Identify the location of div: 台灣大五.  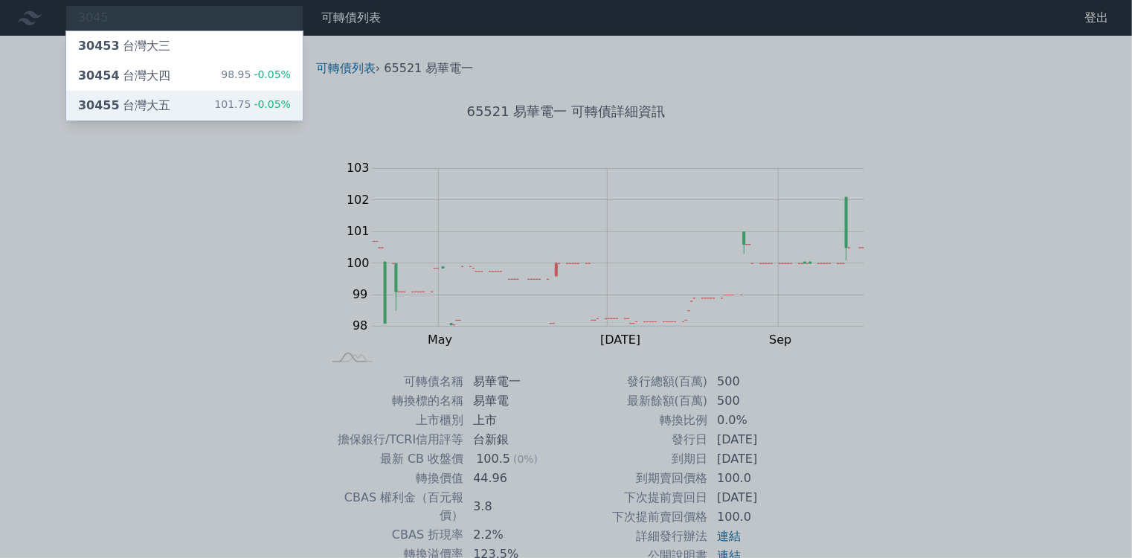
(124, 106).